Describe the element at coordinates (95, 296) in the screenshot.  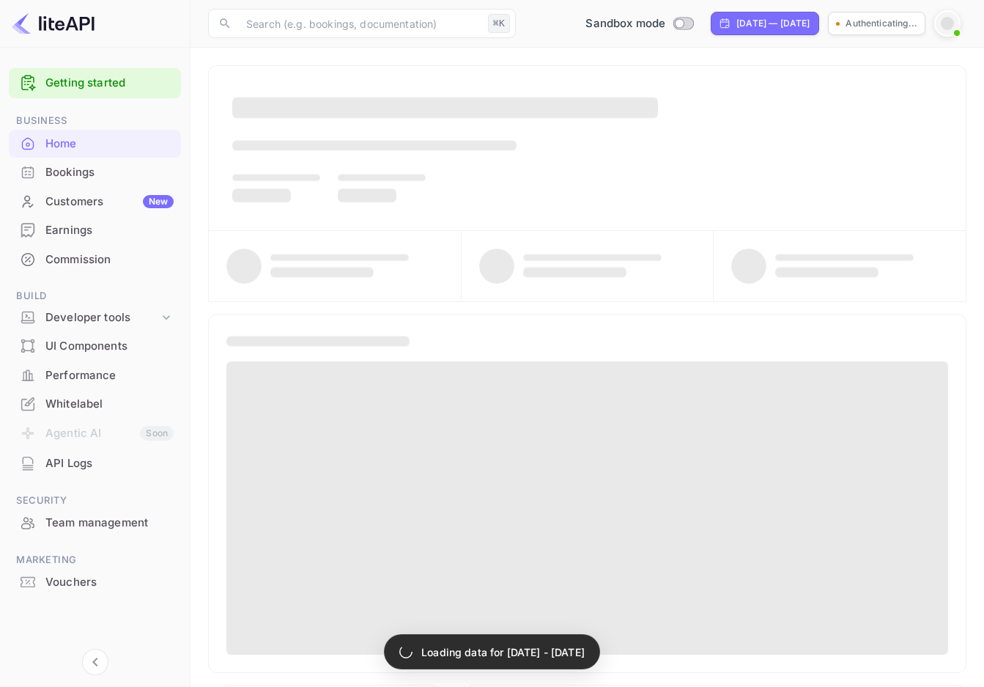
I see `span: Build` at that location.